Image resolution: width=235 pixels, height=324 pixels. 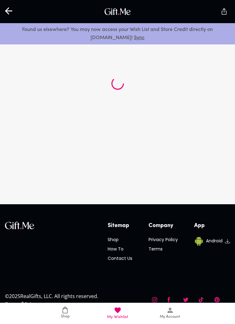 What do you see at coordinates (139, 38) in the screenshot?
I see `a: Sync` at bounding box center [139, 38].